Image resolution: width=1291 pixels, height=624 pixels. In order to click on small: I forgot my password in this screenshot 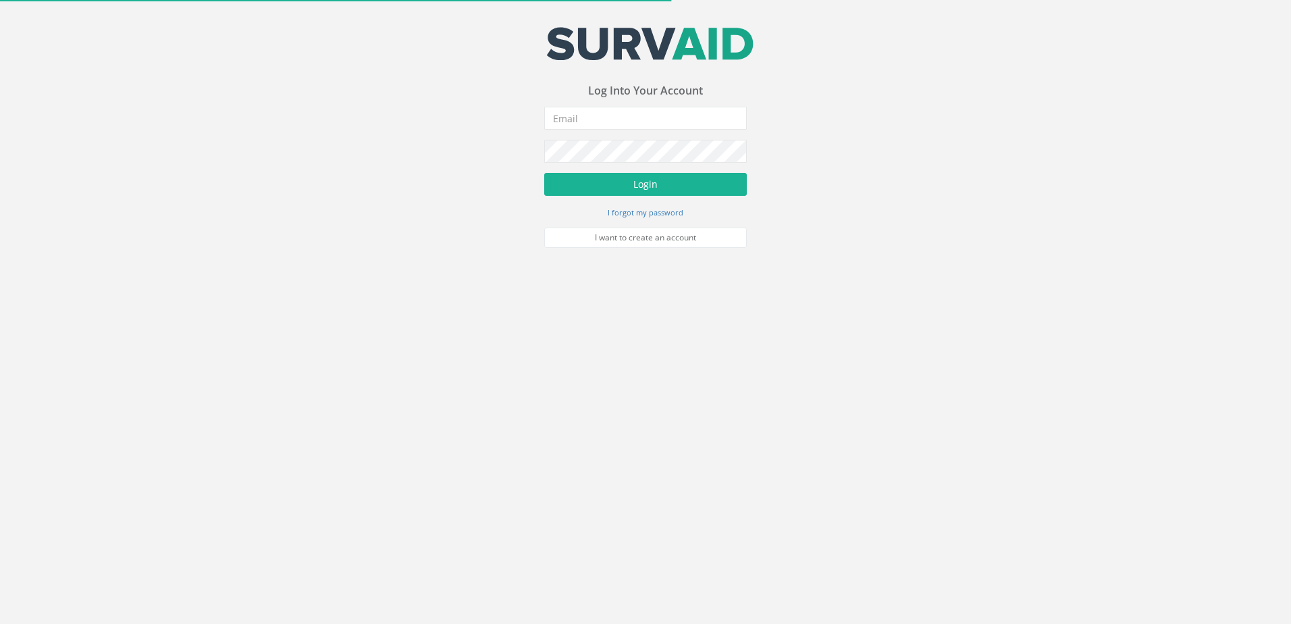, I will do `click(646, 212)`.